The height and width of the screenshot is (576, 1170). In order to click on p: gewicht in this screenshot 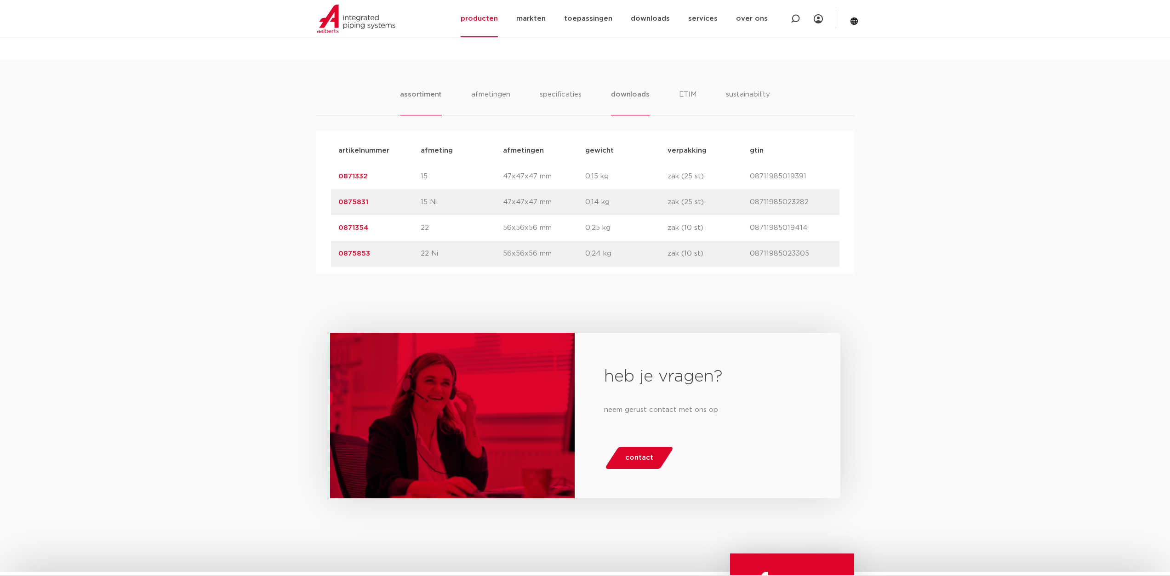, I will do `click(626, 151)`.